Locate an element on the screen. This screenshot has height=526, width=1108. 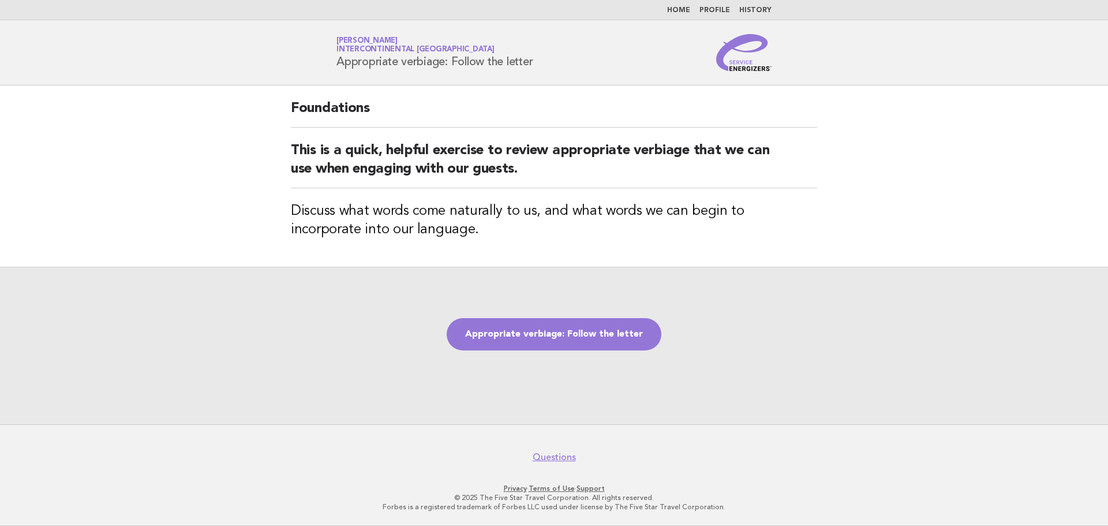
h2: This is a quick, helpful exercise to review appropriate verbiage that we can use when engaging wi... is located at coordinates (554, 164).